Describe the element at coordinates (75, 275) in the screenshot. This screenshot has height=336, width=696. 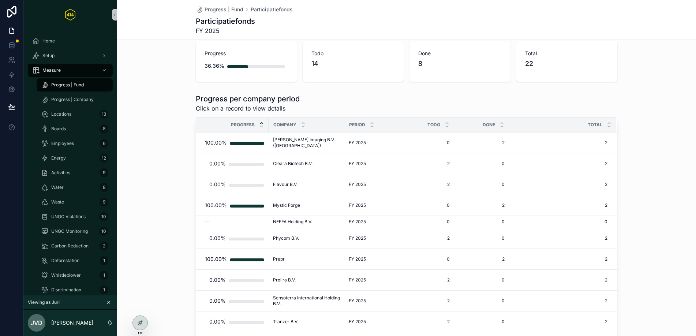
I see `a: Whistleblower1` at that location.